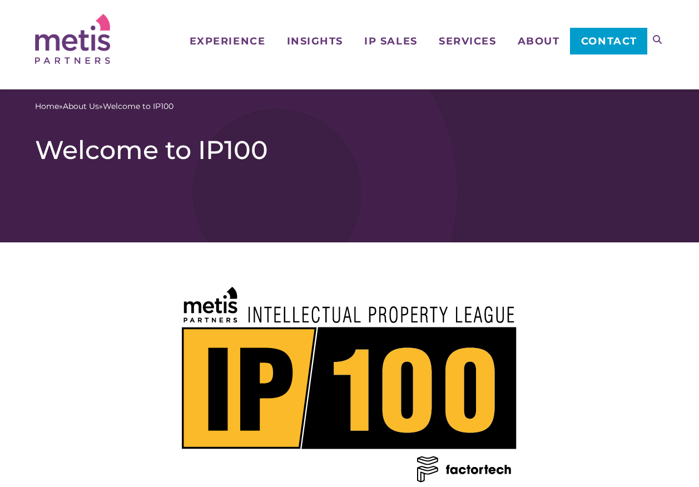 The width and height of the screenshot is (699, 487). Describe the element at coordinates (539, 41) in the screenshot. I see `span: About` at that location.